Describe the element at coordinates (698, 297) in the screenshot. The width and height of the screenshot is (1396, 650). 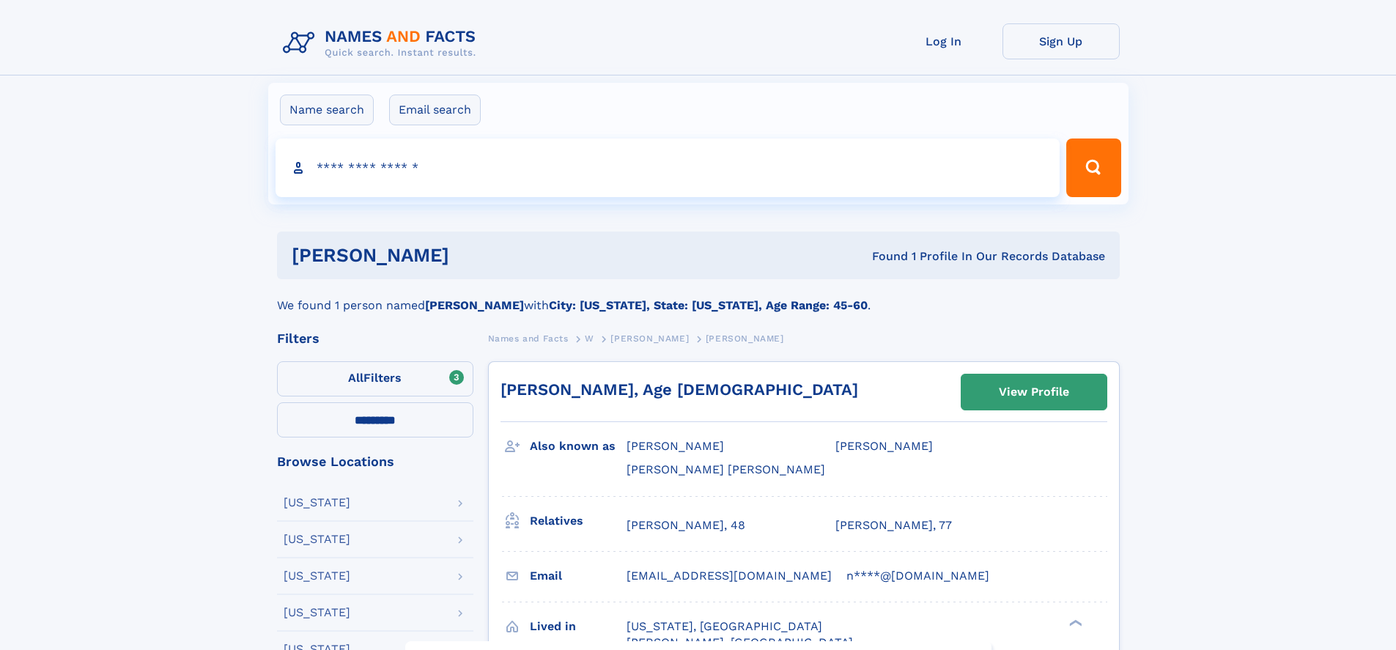
I see `div: We found 1 person named with .` at that location.